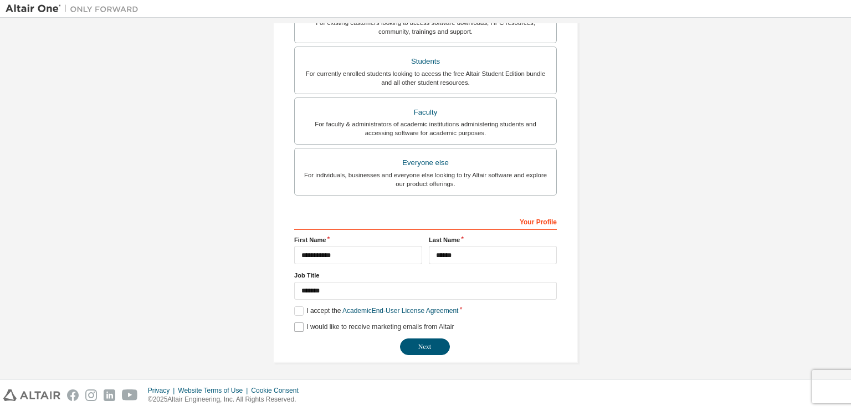  What do you see at coordinates (425, 221) in the screenshot?
I see `div: Your Profile` at bounding box center [425, 221].